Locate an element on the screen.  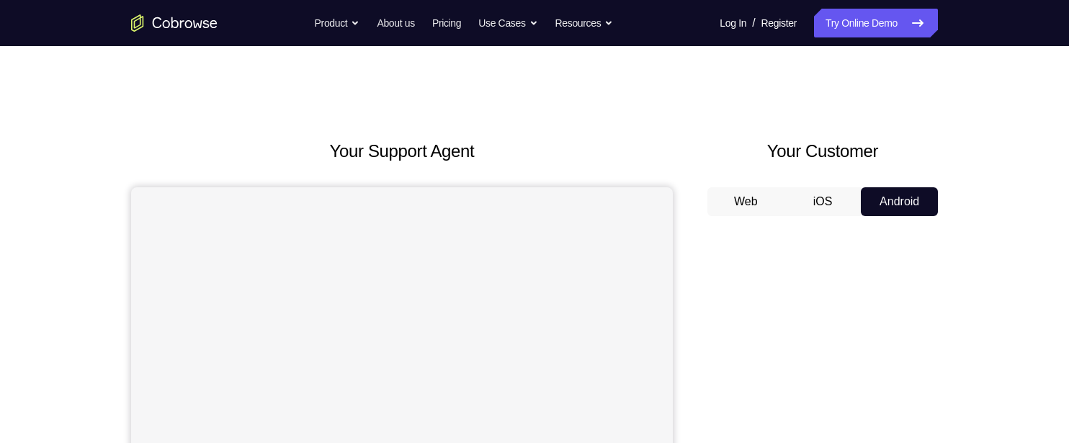
a: Register is located at coordinates (779, 23).